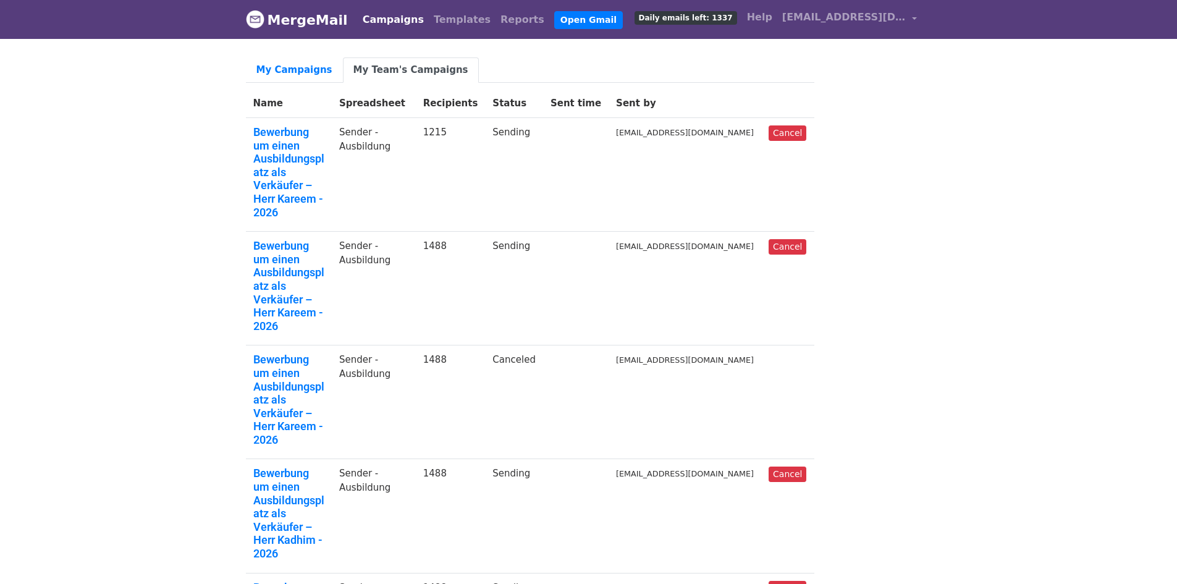  I want to click on th: Sent time, so click(576, 103).